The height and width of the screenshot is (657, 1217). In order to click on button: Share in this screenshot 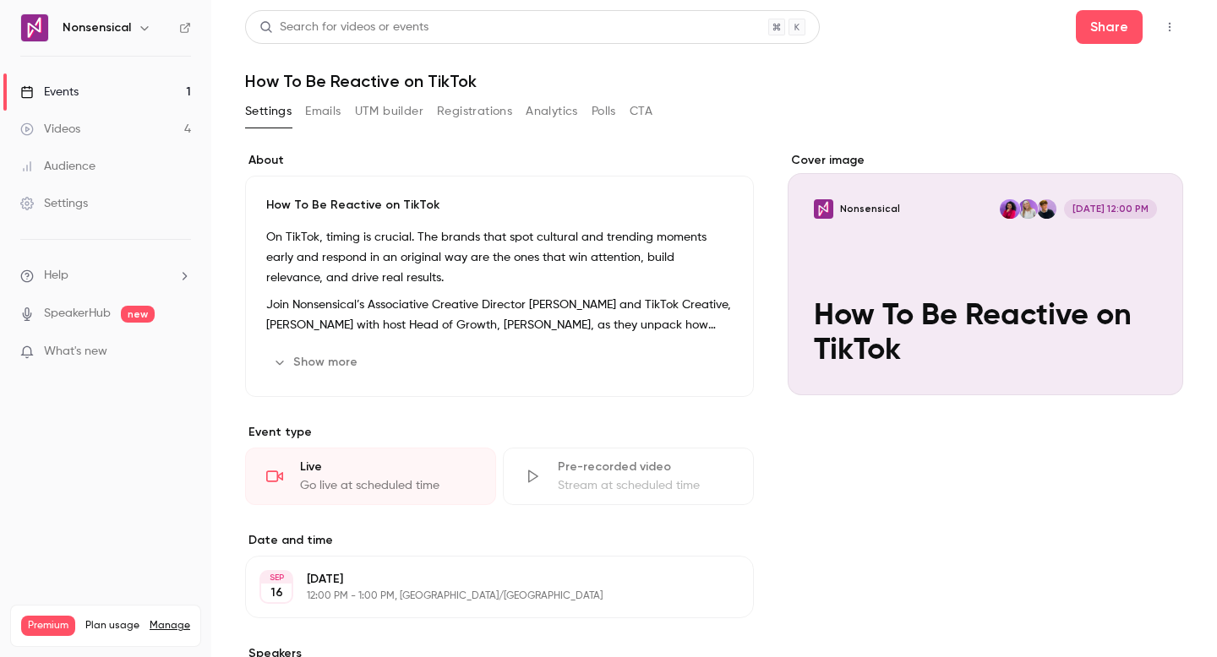, I will do `click(1108, 27)`.